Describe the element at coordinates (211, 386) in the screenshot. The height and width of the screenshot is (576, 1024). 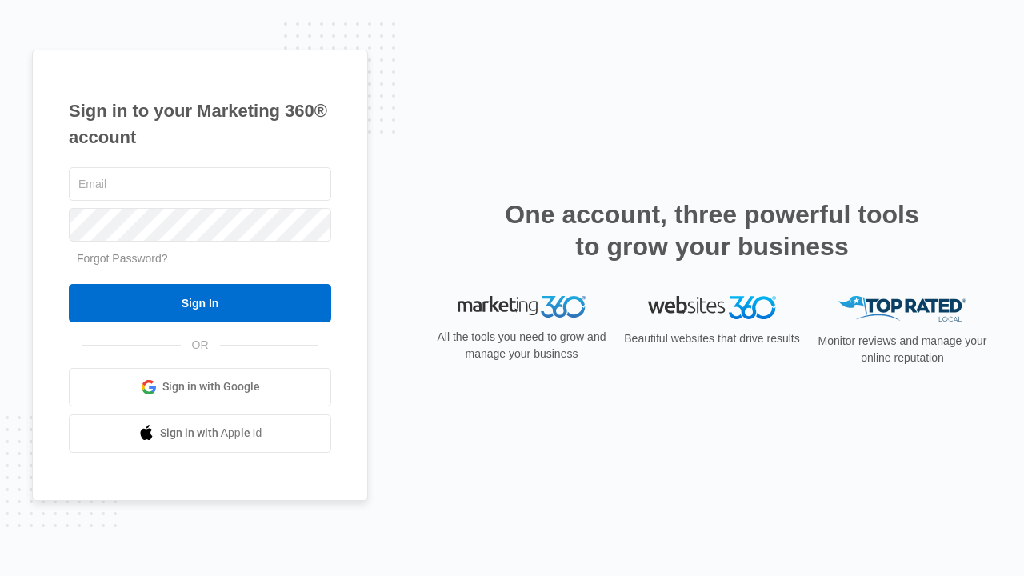
I see `span: Sign in with Google` at that location.